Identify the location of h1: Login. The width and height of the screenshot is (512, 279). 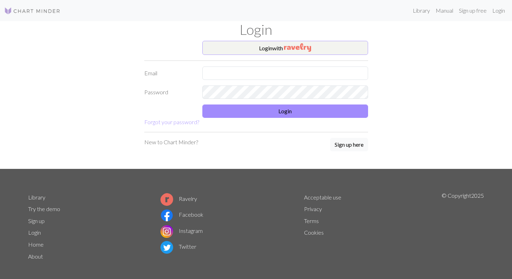
(256, 30).